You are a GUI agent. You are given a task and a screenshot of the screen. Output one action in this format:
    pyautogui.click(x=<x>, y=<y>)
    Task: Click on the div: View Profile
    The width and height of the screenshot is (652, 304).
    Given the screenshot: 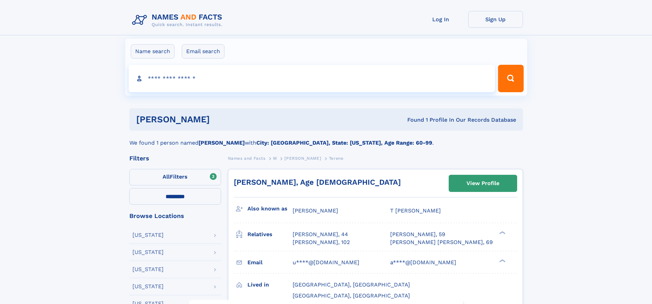 What is the action you would take?
    pyautogui.click(x=483, y=183)
    